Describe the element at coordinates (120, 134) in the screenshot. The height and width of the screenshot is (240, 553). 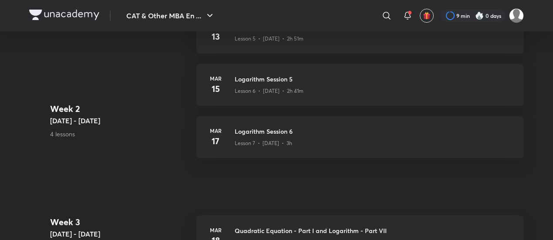
I see `p: 4 lessons` at that location.